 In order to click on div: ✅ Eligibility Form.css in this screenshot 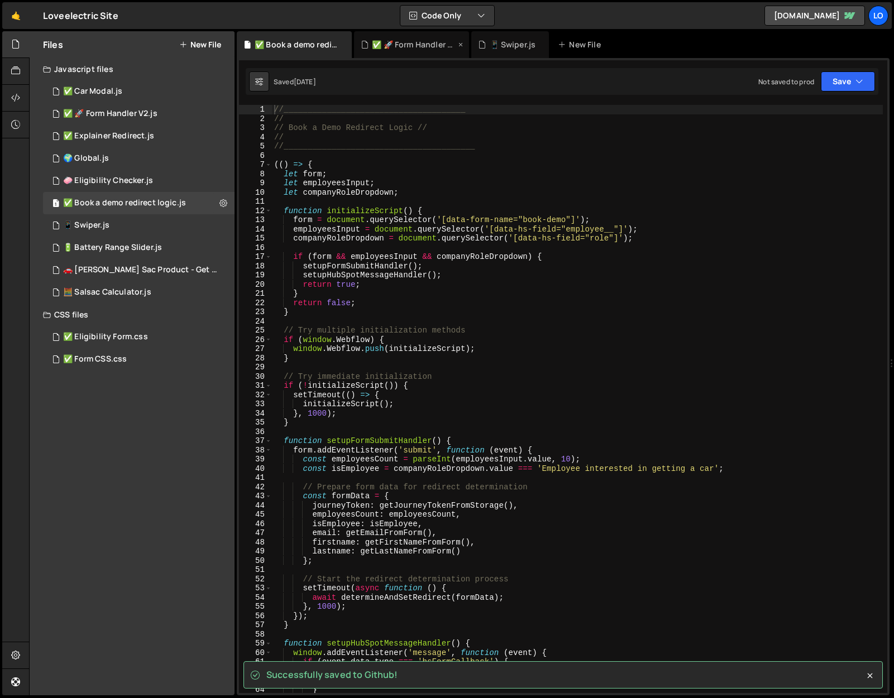, I will do `click(106, 337)`.